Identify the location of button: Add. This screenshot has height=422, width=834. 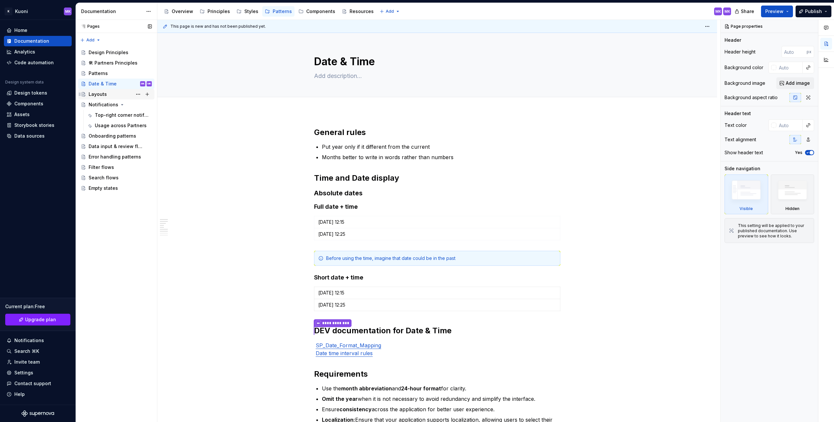
(390, 11).